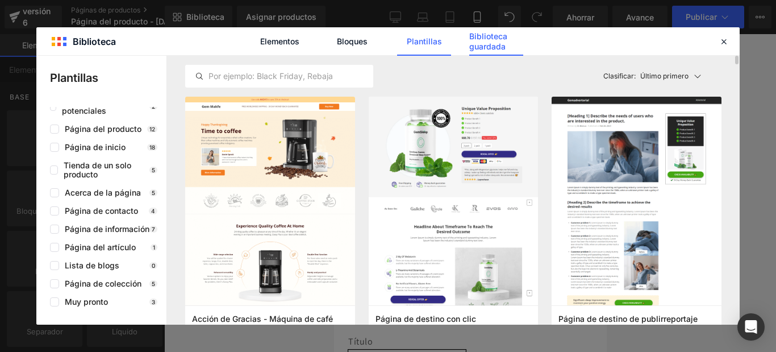  I want to click on font: Título predeterminado, so click(73, 328).